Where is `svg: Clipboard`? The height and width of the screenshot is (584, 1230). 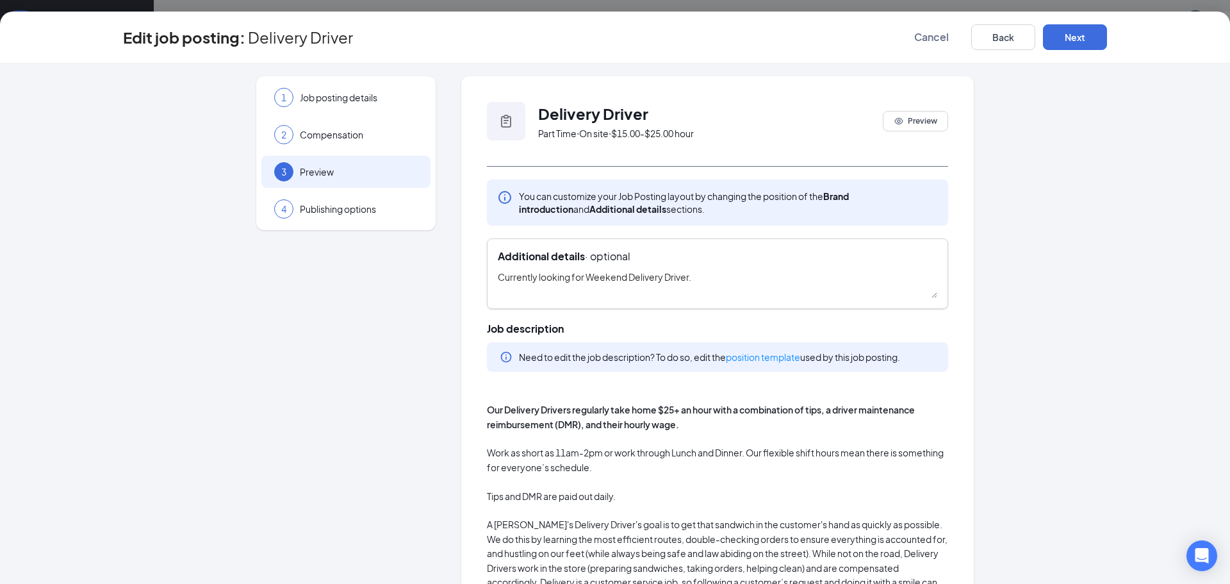 svg: Clipboard is located at coordinates (506, 121).